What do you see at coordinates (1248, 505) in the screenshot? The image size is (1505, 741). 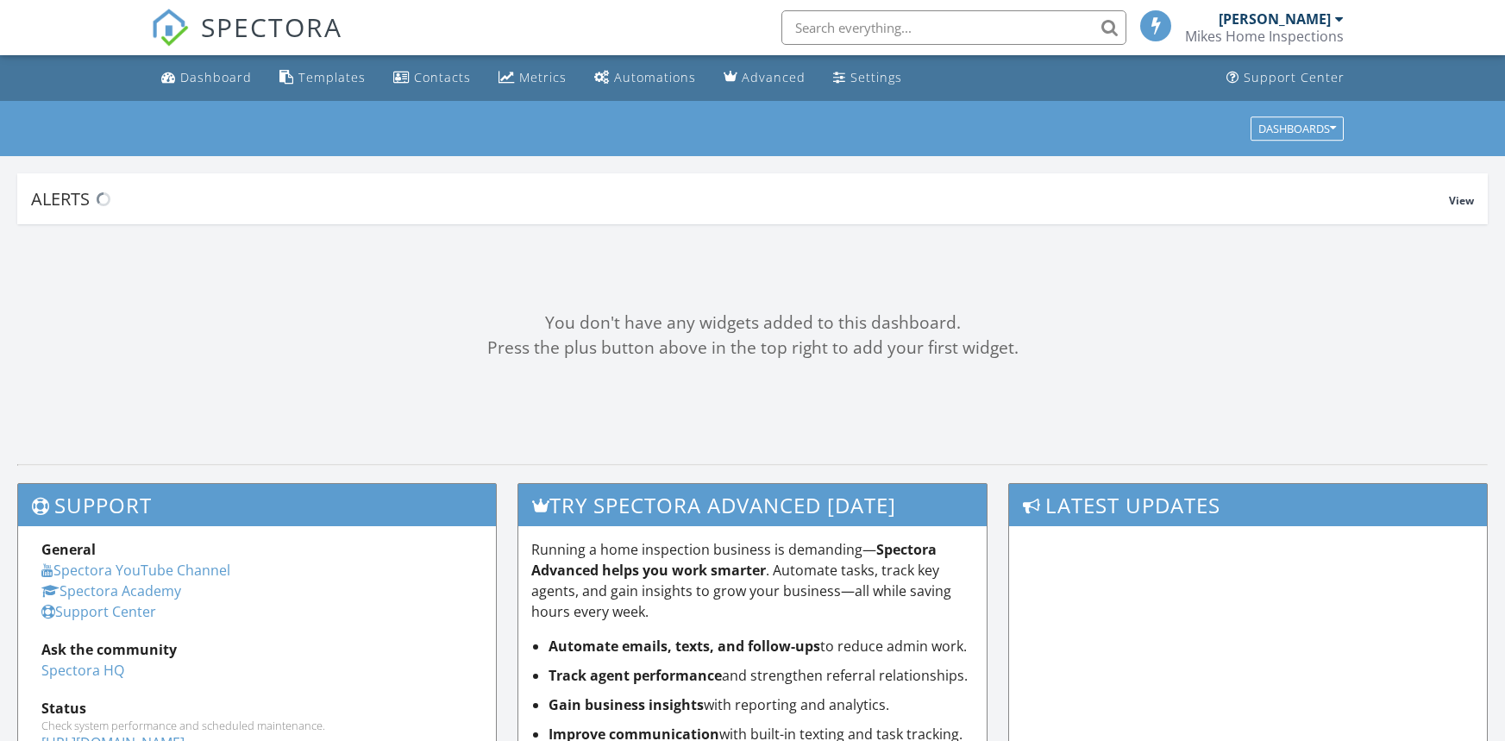 I see `h3: Latest Updates` at bounding box center [1248, 505].